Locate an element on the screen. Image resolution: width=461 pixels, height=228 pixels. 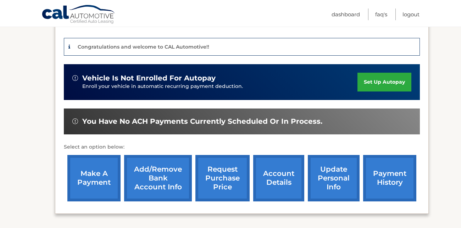
a: FAQ's is located at coordinates (382, 14).